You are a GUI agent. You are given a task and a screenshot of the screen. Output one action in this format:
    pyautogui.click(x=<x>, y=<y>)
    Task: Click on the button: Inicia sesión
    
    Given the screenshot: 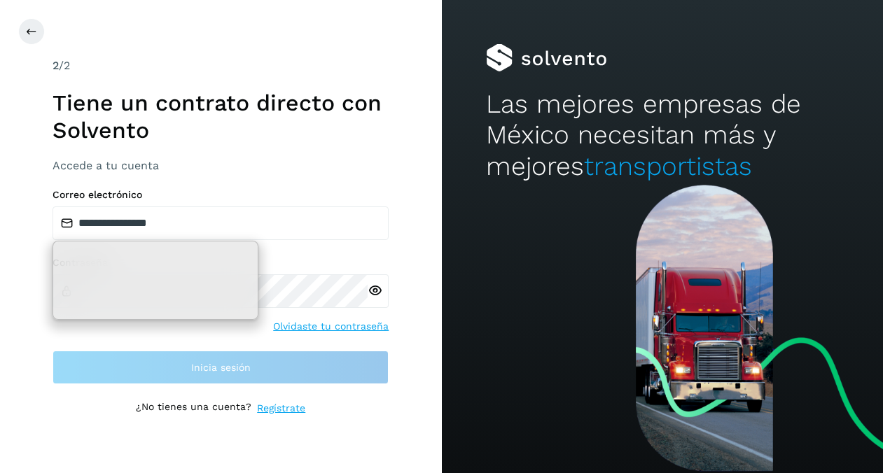 What is the action you would take?
    pyautogui.click(x=220, y=367)
    